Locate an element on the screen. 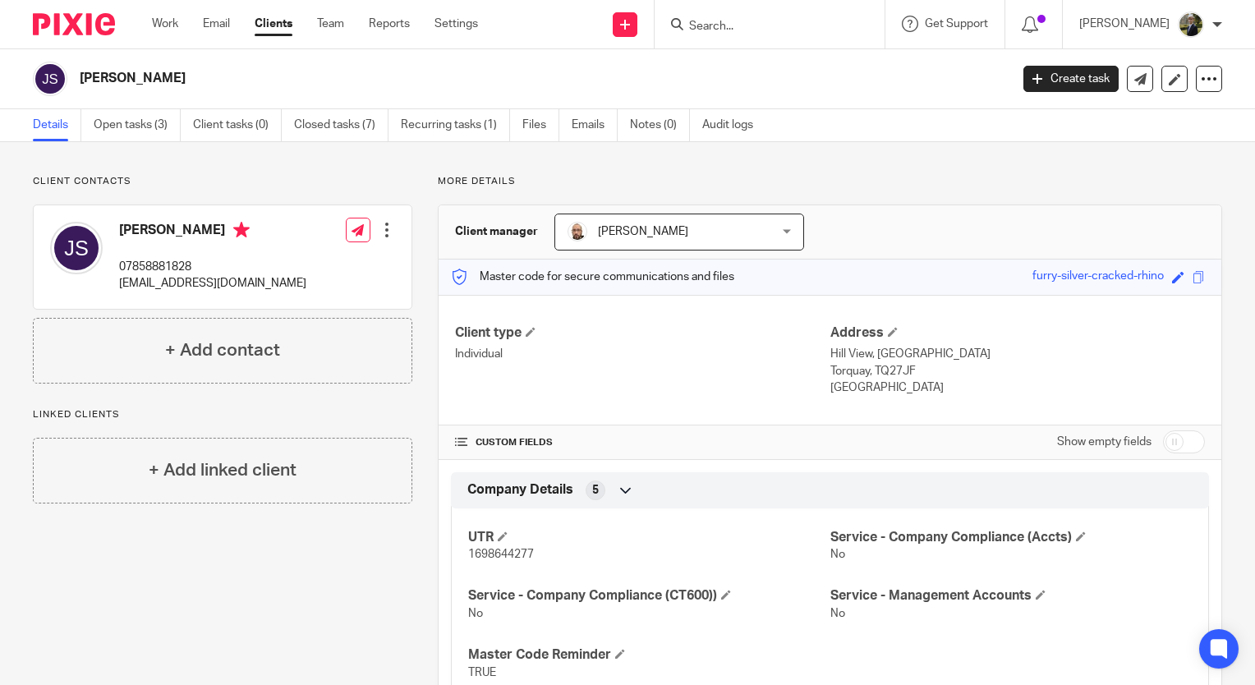 Image resolution: width=1255 pixels, height=685 pixels. a: Team is located at coordinates (330, 24).